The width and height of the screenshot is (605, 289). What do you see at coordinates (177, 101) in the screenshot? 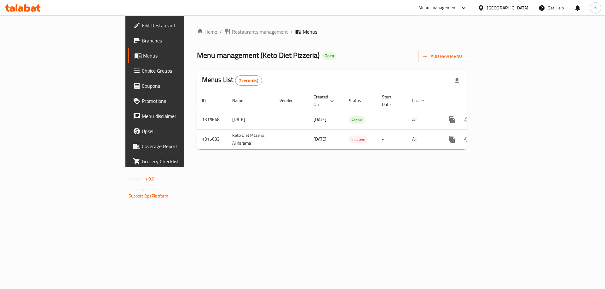
I see `a: Promotions` at bounding box center [177, 101].